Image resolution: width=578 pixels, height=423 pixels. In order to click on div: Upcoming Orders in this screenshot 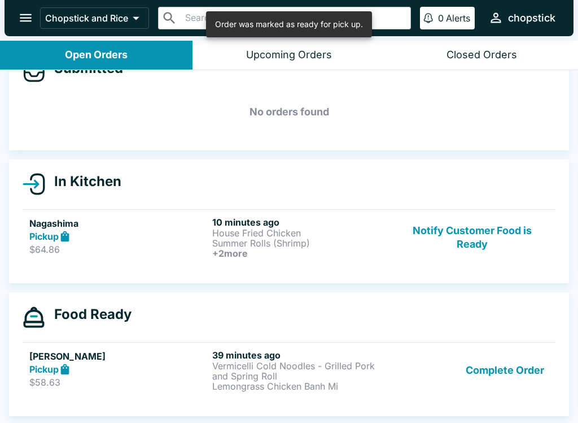, I will do `click(289, 55)`.